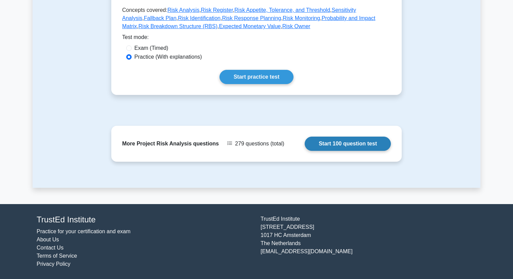 The width and height of the screenshot is (513, 279). Describe the element at coordinates (178, 26) in the screenshot. I see `a: Risk Breakdown Structure (RBS)` at that location.